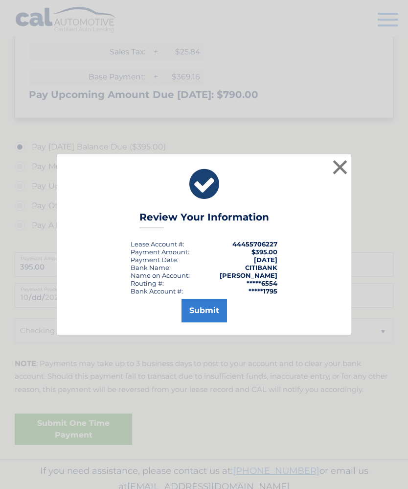 This screenshot has height=489, width=408. I want to click on div: Lease Account #:, so click(158, 244).